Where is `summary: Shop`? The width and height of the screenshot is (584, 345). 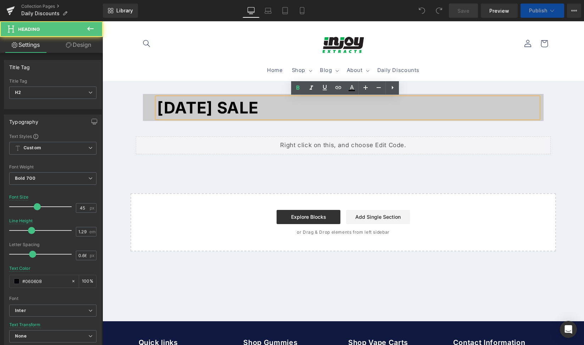 summary: Shop is located at coordinates (198, 49).